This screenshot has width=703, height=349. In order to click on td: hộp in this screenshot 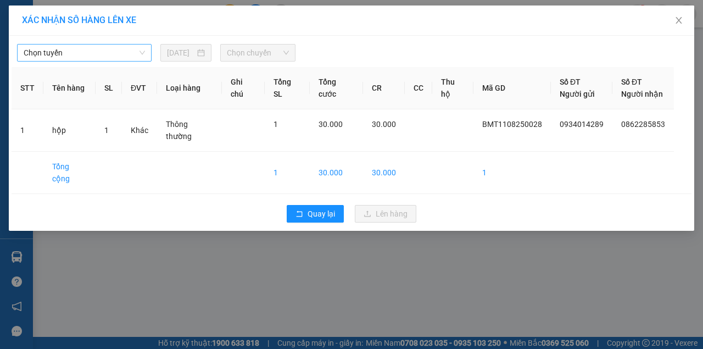, I will do `click(69, 130)`.